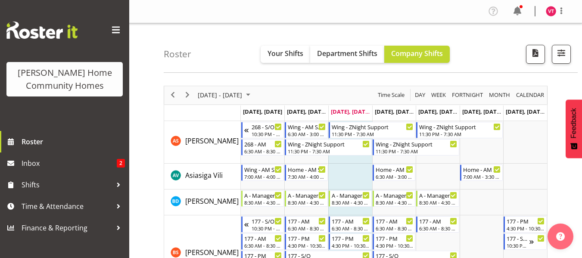  What do you see at coordinates (225, 95) in the screenshot?
I see `button: August 2025` at bounding box center [225, 95].